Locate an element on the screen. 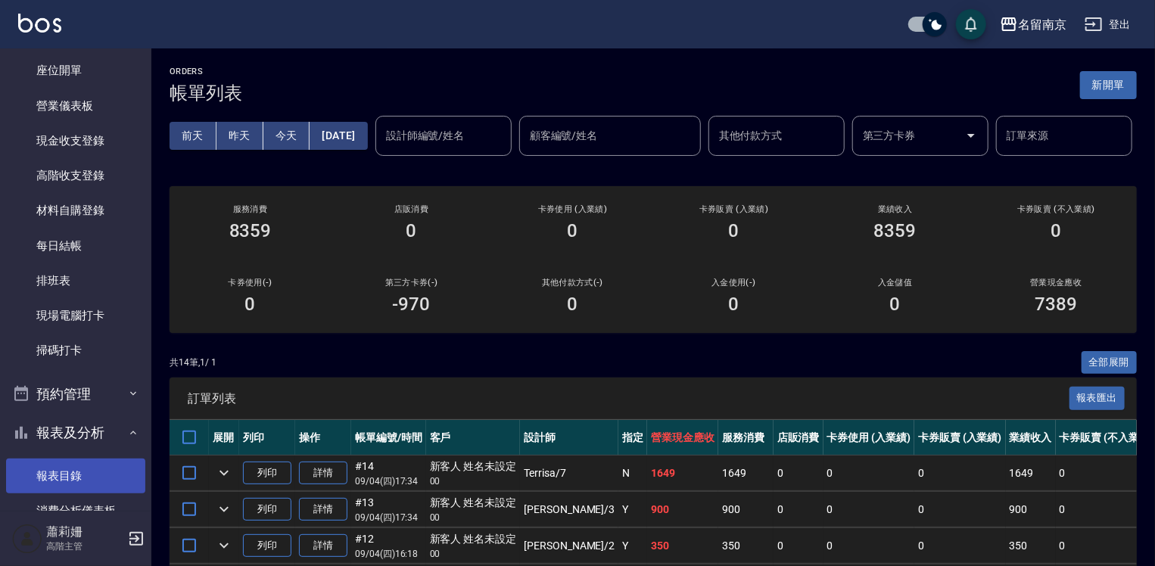 This screenshot has height=566, width=1155. p: 00 is located at coordinates (473, 482).